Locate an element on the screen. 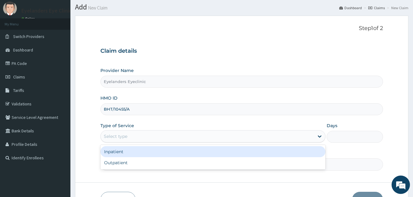  div: Minimize live chat window is located at coordinates (108, 10).